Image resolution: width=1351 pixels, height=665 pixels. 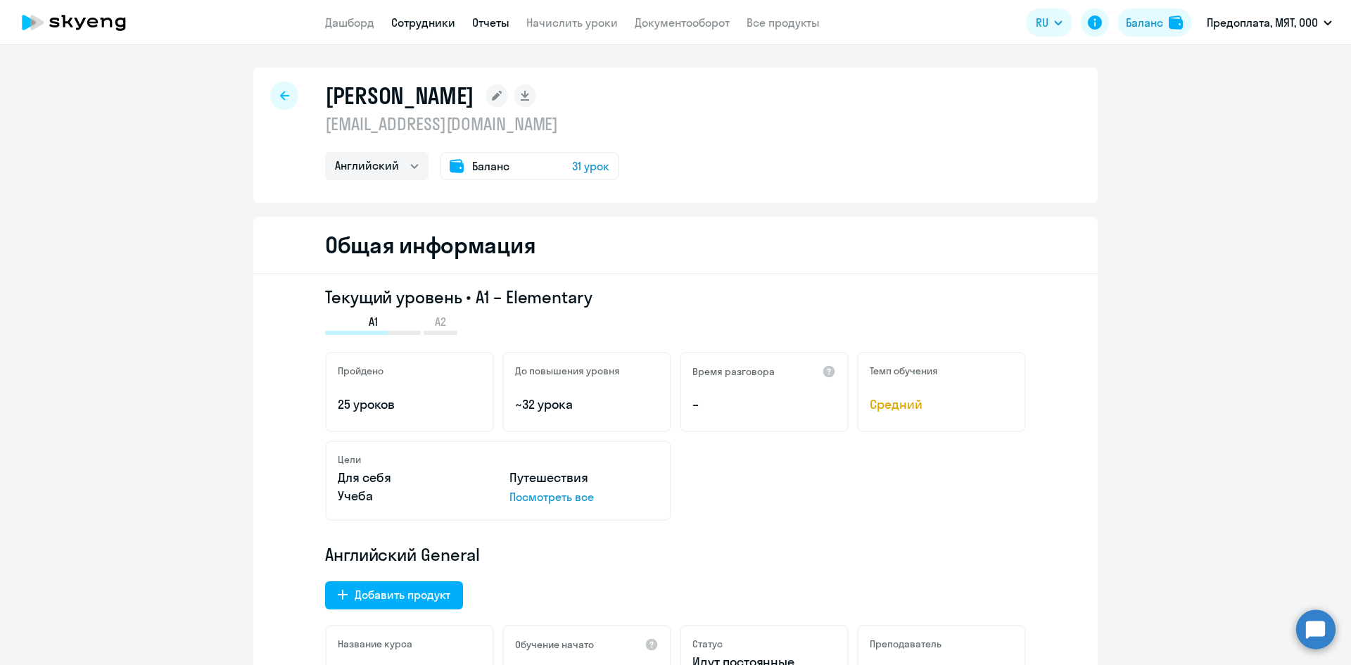 I want to click on a: Дашборд, so click(x=350, y=23).